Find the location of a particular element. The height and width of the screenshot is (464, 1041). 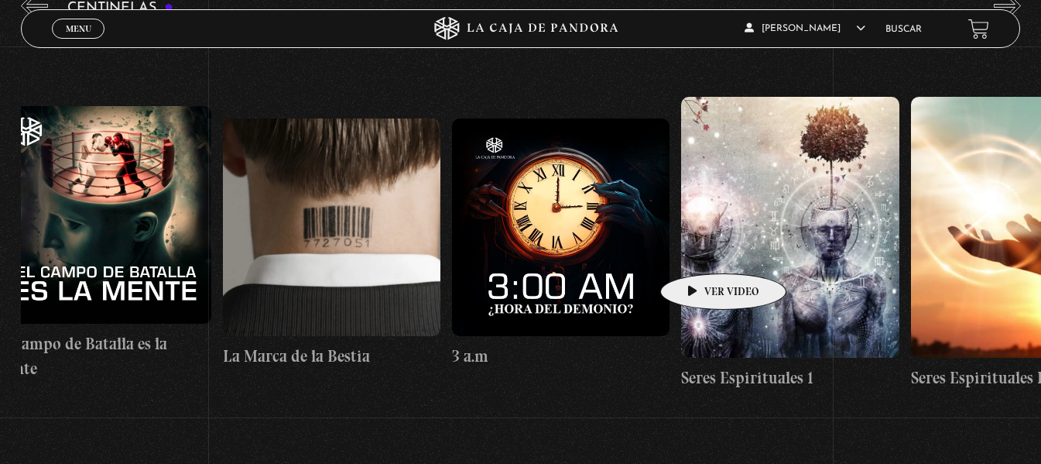

span: Menu is located at coordinates (78, 29).